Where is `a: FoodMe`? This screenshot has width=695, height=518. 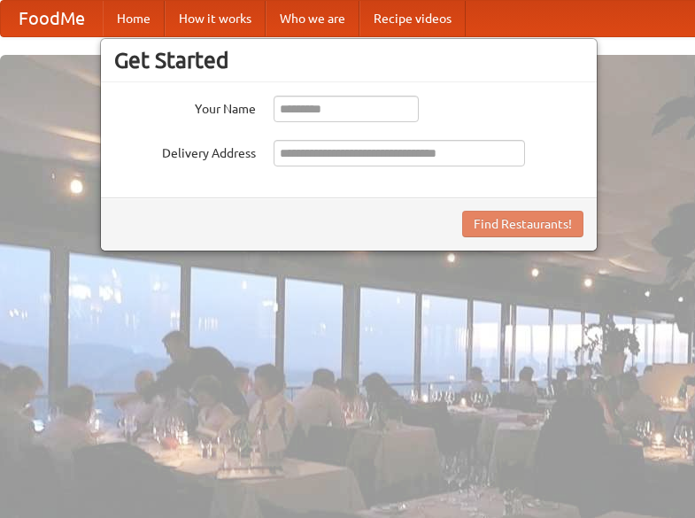 a: FoodMe is located at coordinates (51, 19).